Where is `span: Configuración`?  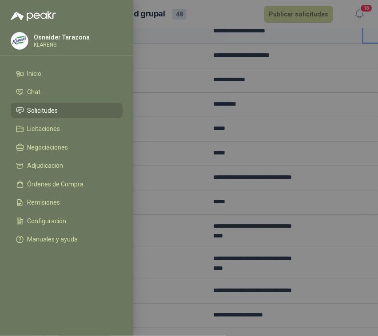
span: Configuración is located at coordinates (47, 221).